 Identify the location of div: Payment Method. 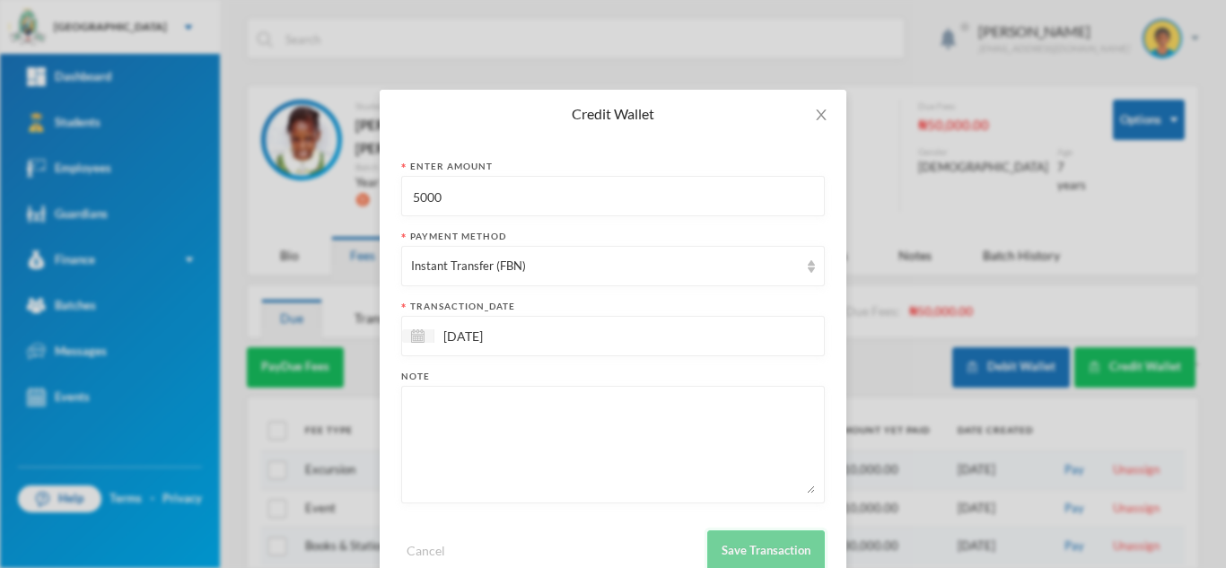
(613, 236).